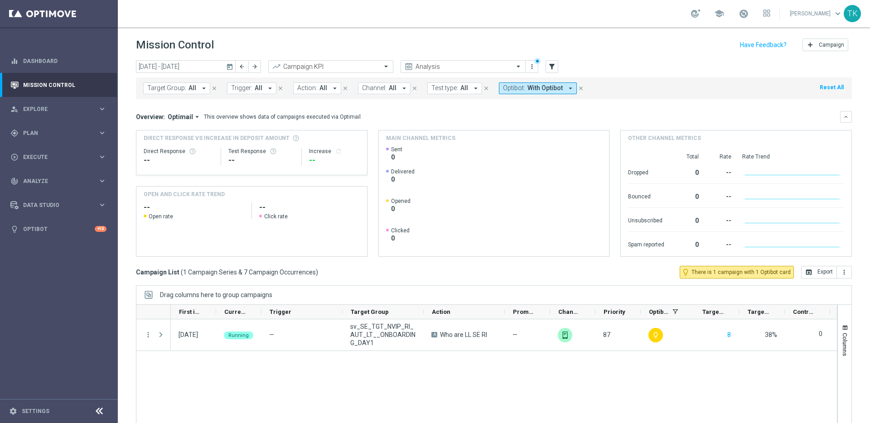  Describe the element at coordinates (524, 312) in the screenshot. I see `span: Promotions` at that location.